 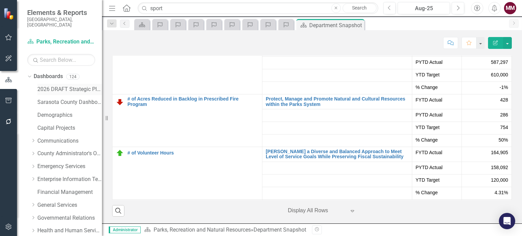 I want to click on a: Protect, Manage and Promote Natural and Cultural Resources within the Parks System, so click(x=337, y=102).